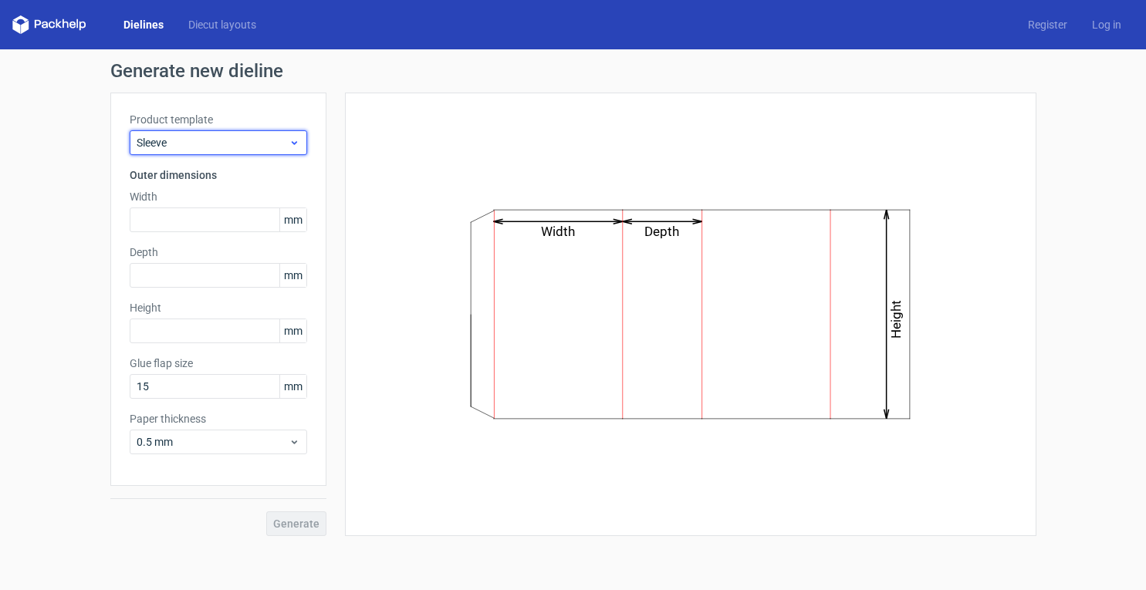 The width and height of the screenshot is (1146, 590). What do you see at coordinates (218, 419) in the screenshot?
I see `label: Paper thickness` at bounding box center [218, 419].